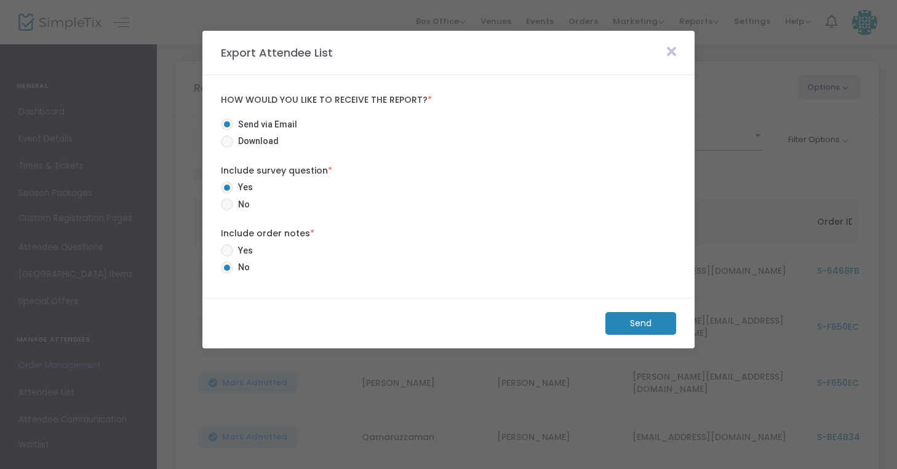 The image size is (897, 469). I want to click on label: Include order notes, so click(449, 233).